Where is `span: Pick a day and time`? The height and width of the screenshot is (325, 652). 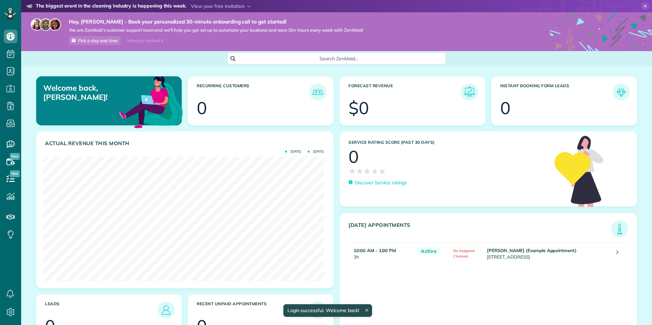 span: Pick a day and time is located at coordinates (98, 41).